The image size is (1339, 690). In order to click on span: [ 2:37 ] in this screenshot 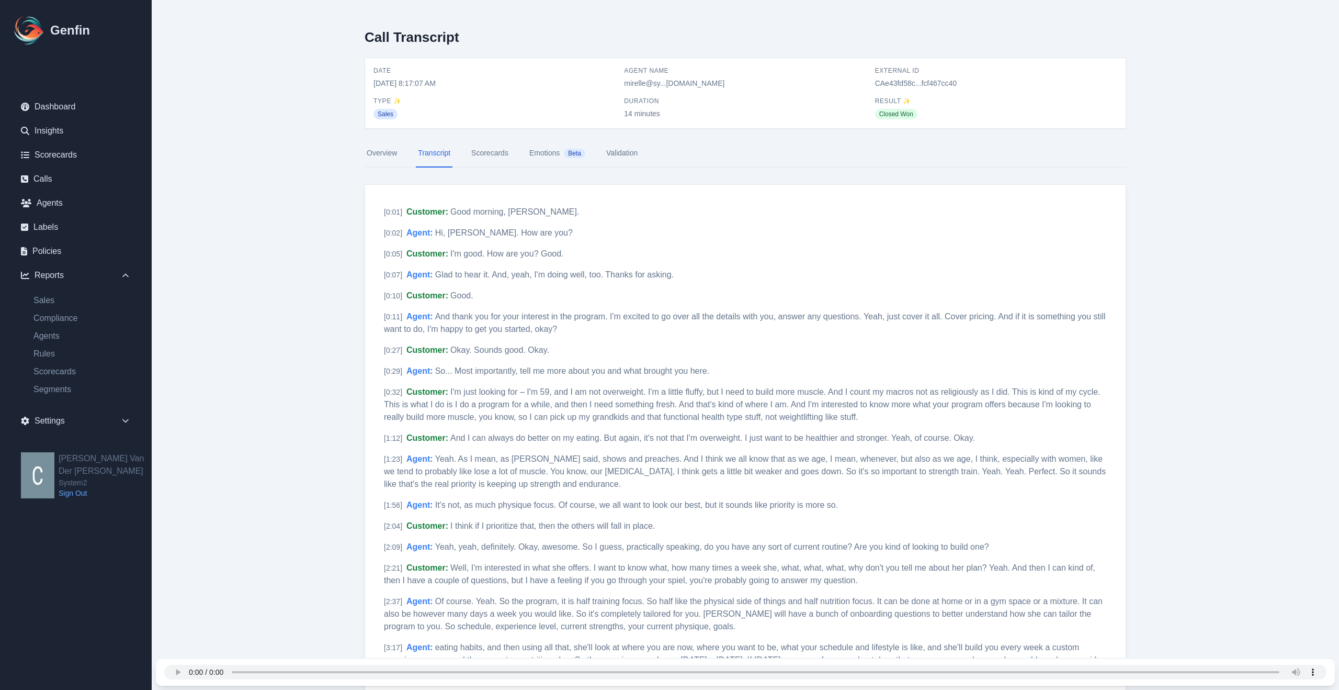, I will do `click(393, 601)`.